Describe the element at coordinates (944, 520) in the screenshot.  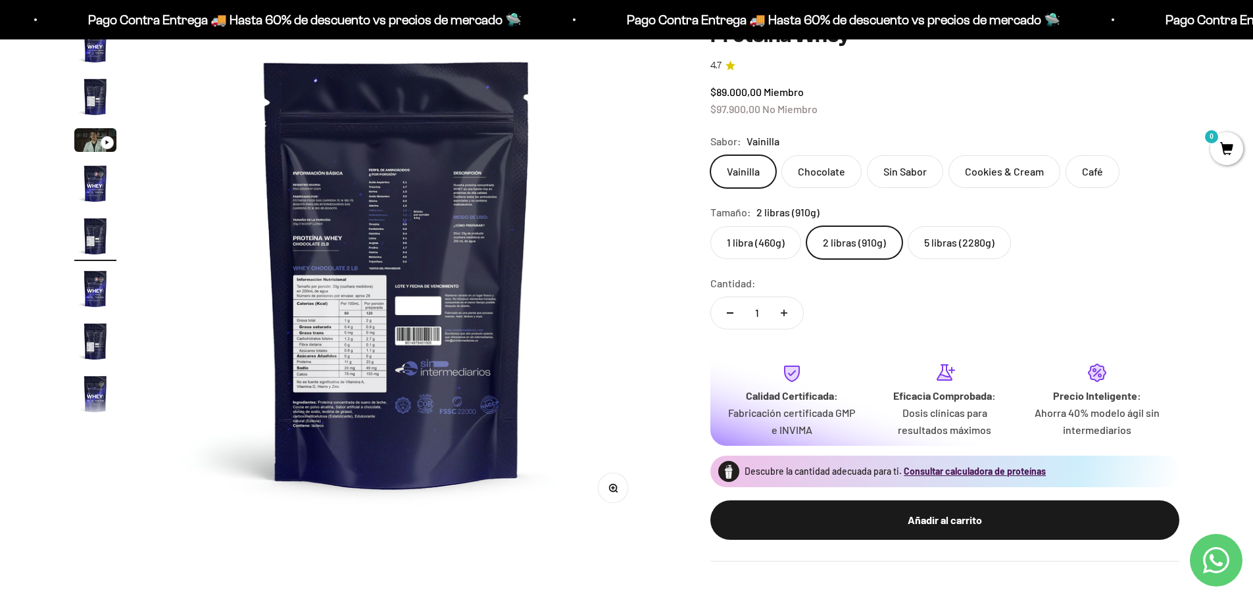
I see `button: Añadir al carrito` at that location.